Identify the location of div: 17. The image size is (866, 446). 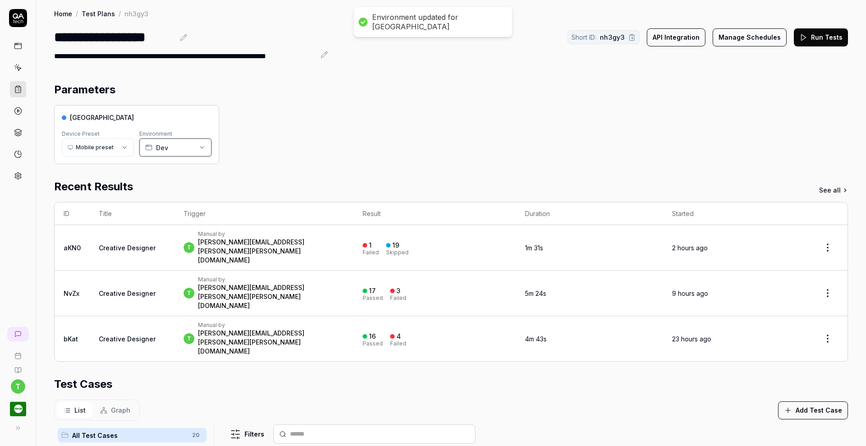
(372, 291).